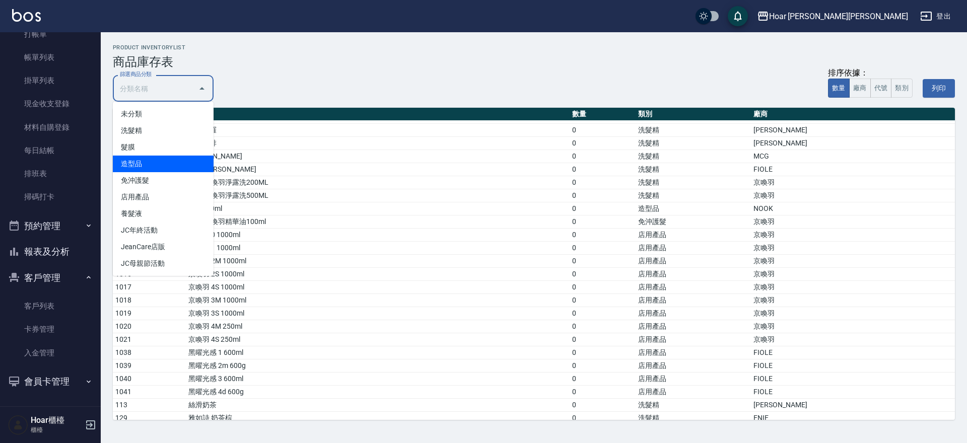 This screenshot has width=967, height=443. Describe the element at coordinates (50, 353) in the screenshot. I see `a: 入金管理` at that location.